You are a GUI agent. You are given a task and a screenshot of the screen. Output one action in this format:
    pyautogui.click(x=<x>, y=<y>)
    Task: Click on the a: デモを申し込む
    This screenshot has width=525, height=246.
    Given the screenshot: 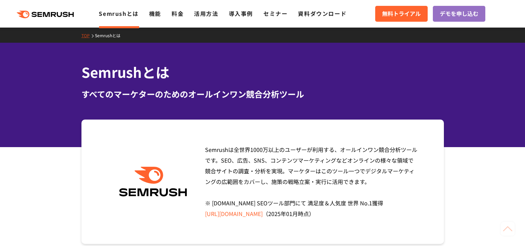 What is the action you would take?
    pyautogui.click(x=459, y=14)
    